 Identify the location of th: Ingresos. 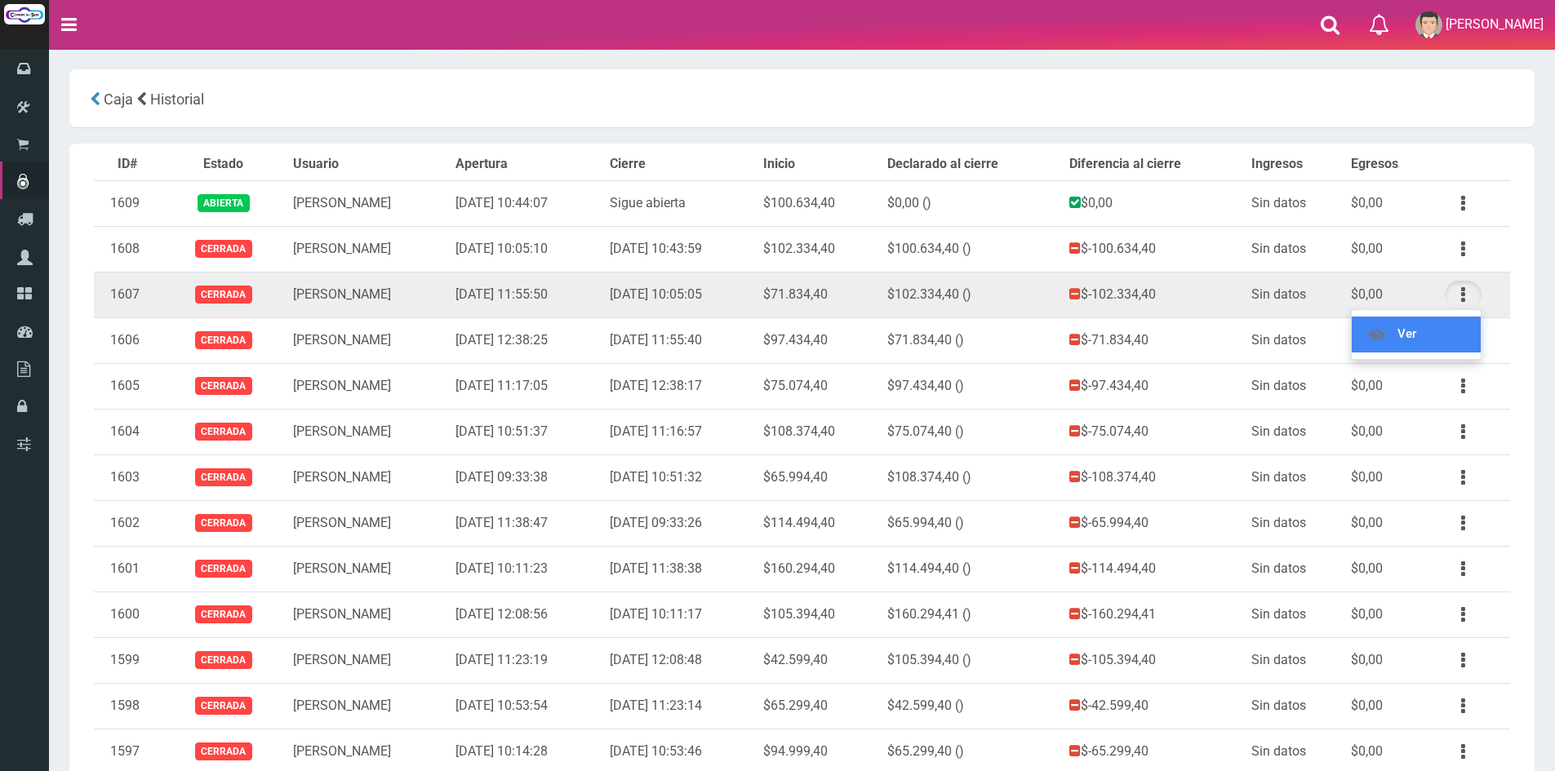
(1294, 164).